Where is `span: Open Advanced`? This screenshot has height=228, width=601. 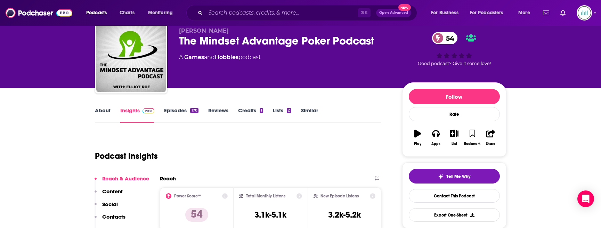
span: Open Advanced is located at coordinates (394, 13).